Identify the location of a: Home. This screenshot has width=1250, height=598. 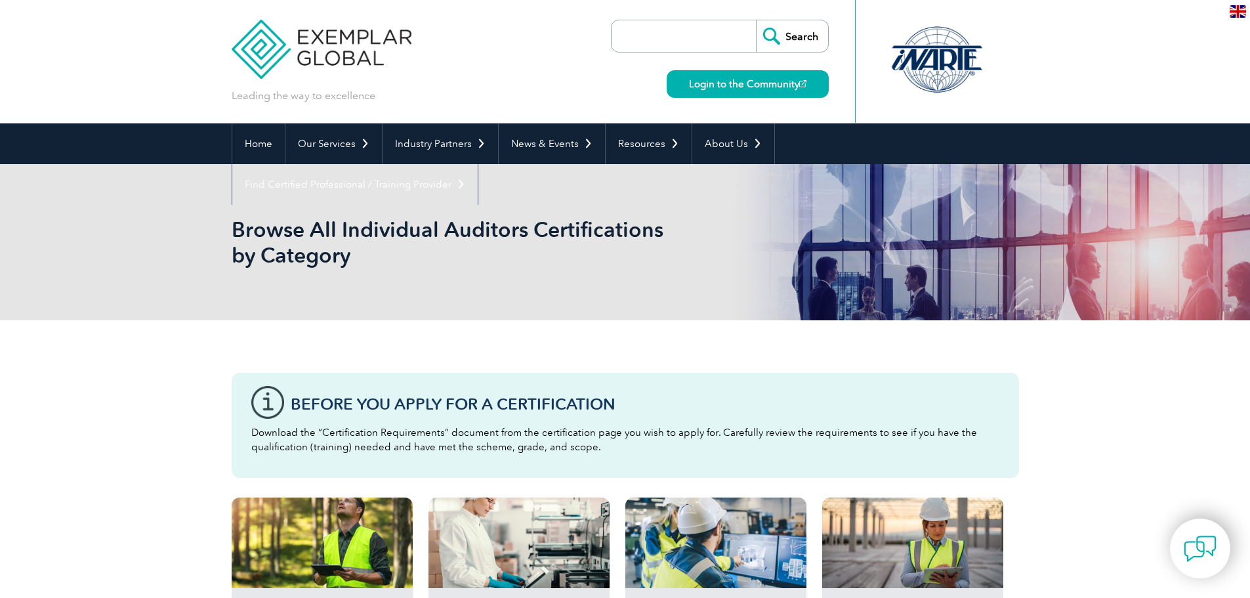
(259, 144).